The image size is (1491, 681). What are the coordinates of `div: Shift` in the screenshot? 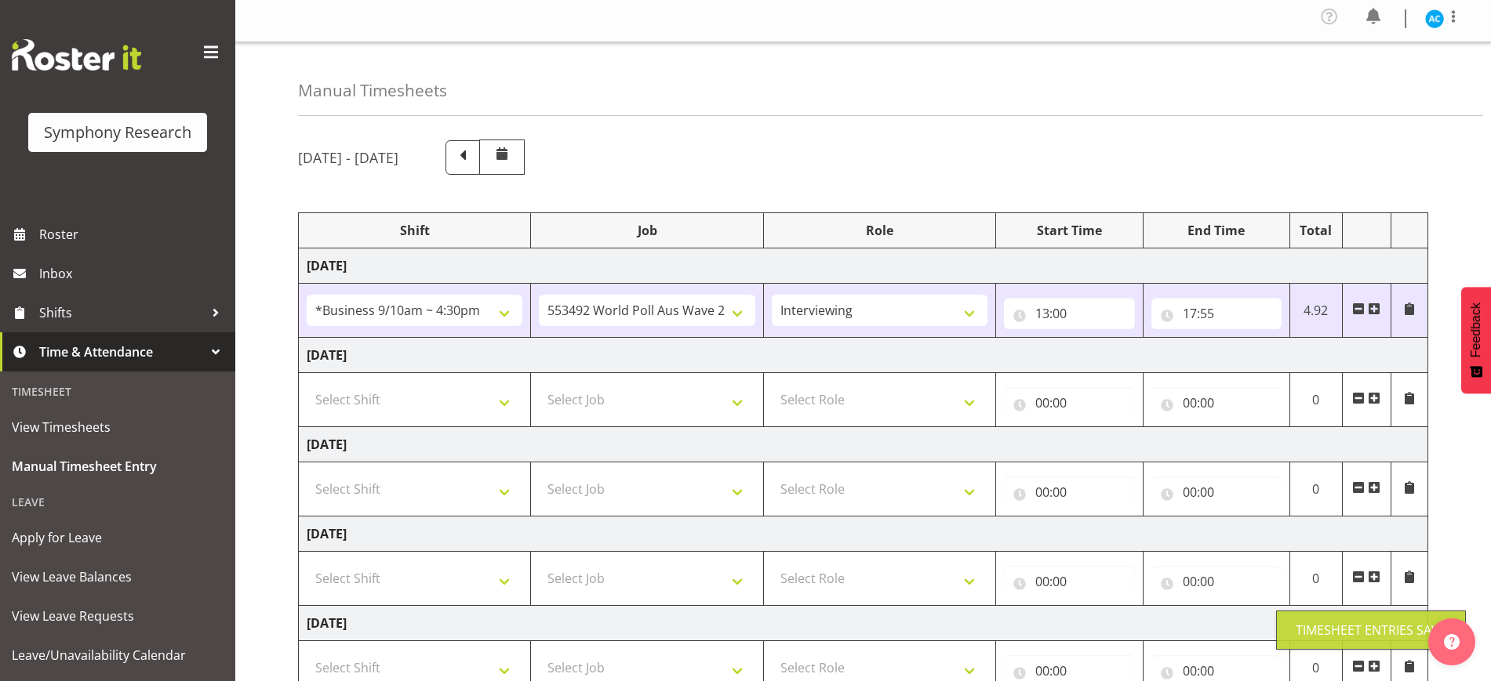 It's located at (414, 231).